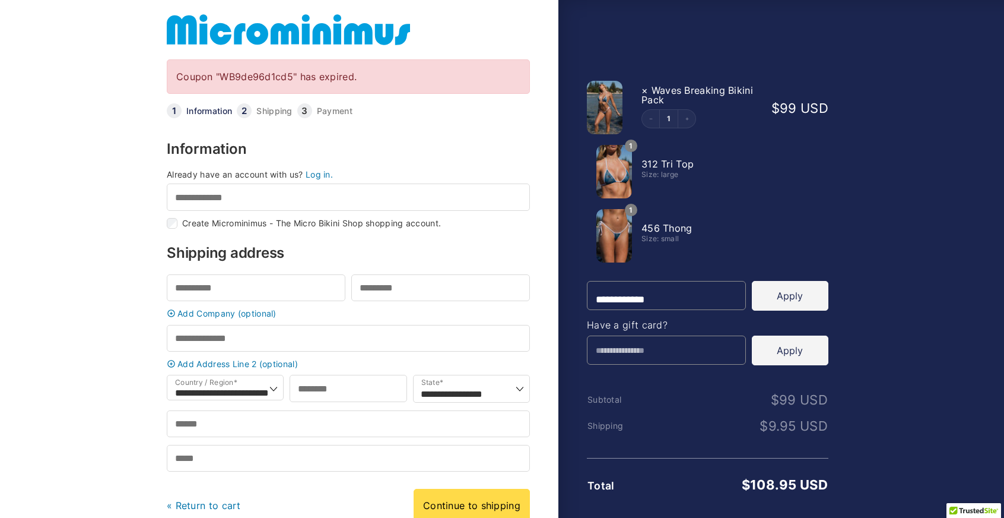 The width and height of the screenshot is (1004, 518). Describe the element at coordinates (319, 174) in the screenshot. I see `a: Log in.` at that location.